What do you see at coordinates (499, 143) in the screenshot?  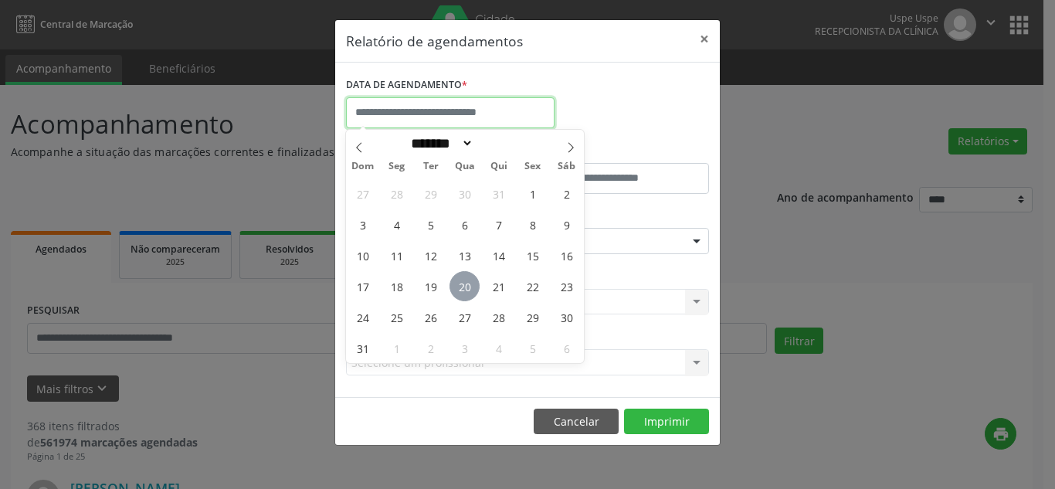 I see `input: Year` at bounding box center [499, 143].